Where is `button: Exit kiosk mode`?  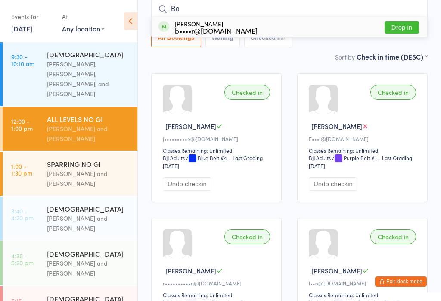
button: Exit kiosk mode is located at coordinates (401, 282).